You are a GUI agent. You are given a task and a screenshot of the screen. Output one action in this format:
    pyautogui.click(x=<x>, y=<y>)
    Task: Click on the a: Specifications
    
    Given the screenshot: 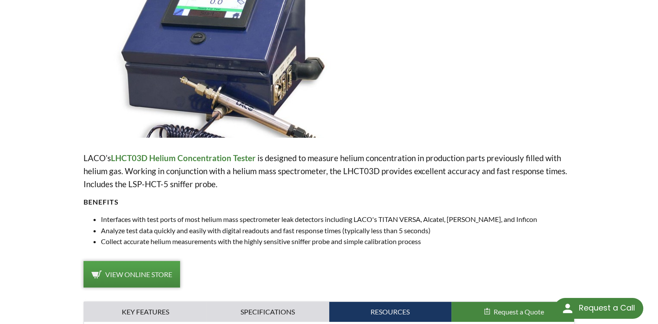 What is the action you would take?
    pyautogui.click(x=268, y=312)
    